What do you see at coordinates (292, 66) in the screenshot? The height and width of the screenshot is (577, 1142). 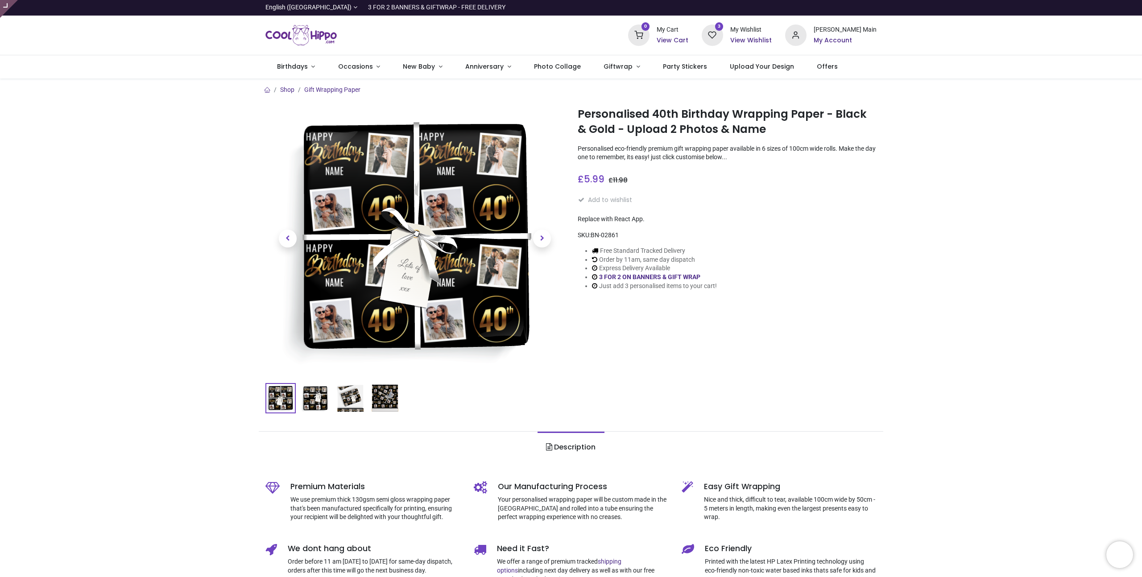 I see `span: Birthdays` at bounding box center [292, 66].